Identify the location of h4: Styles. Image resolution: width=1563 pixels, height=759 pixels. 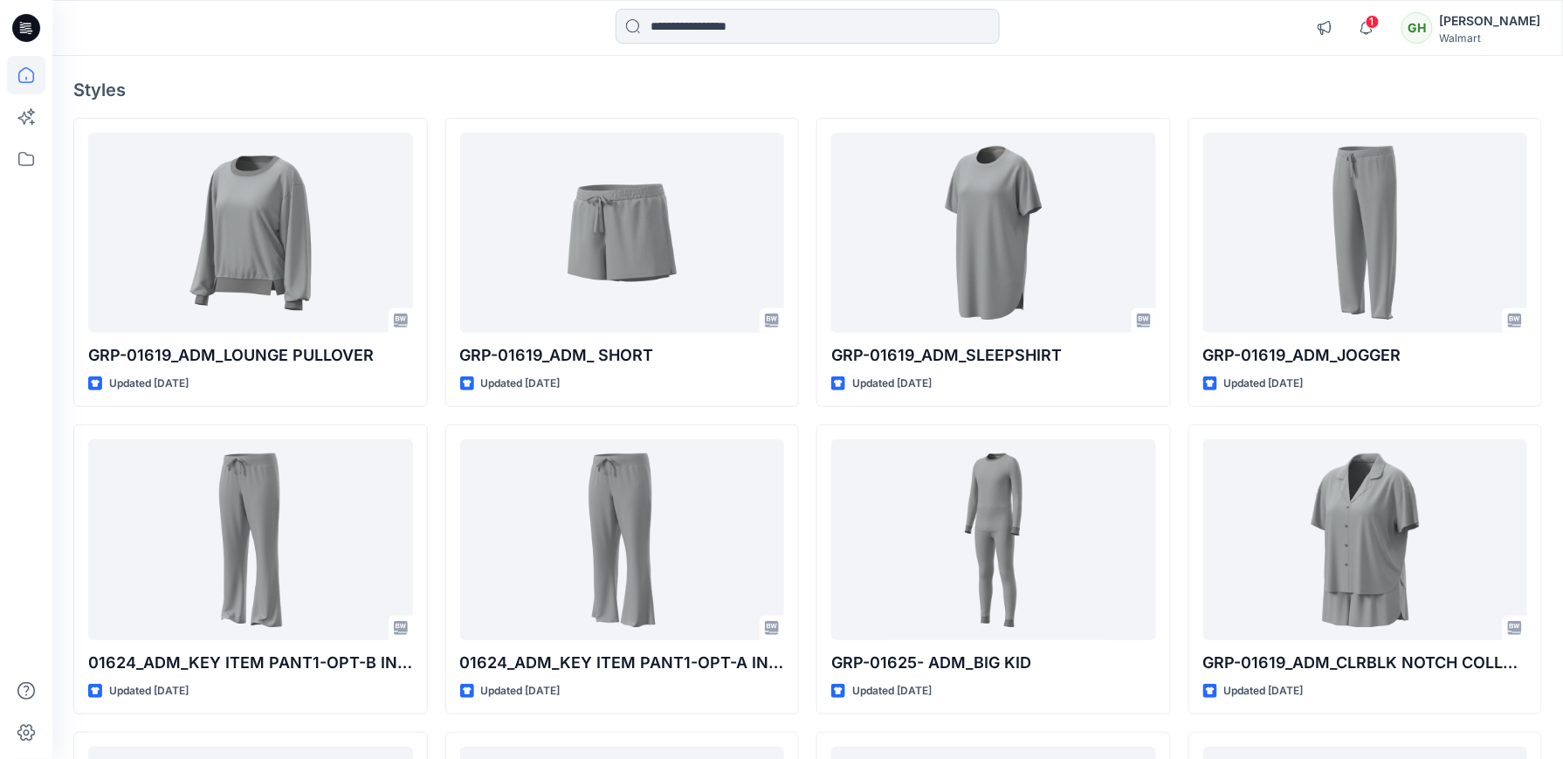
(808, 90).